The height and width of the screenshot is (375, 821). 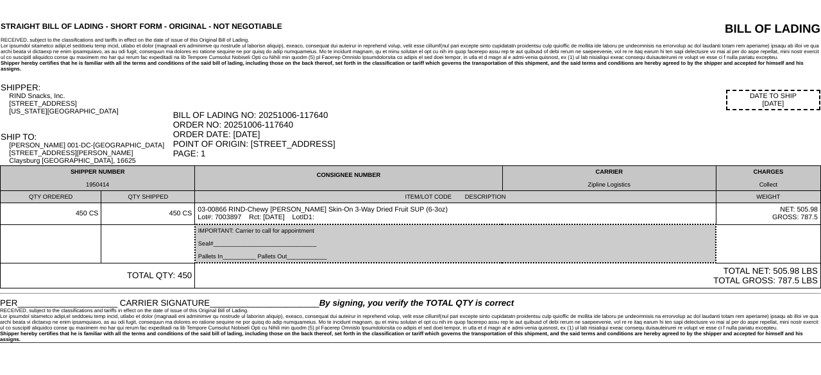 What do you see at coordinates (97, 178) in the screenshot?
I see `td: SHIPPER NUMBER` at bounding box center [97, 178].